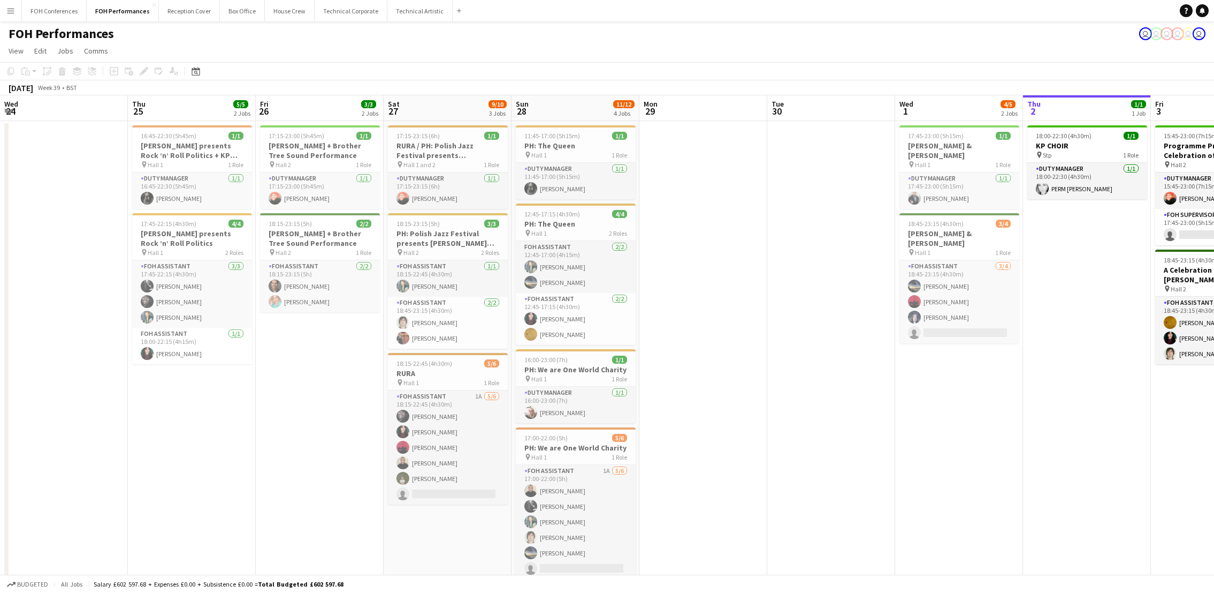 This screenshot has height=593, width=1214. I want to click on span: 16:00-23:00 (7h), so click(546, 359).